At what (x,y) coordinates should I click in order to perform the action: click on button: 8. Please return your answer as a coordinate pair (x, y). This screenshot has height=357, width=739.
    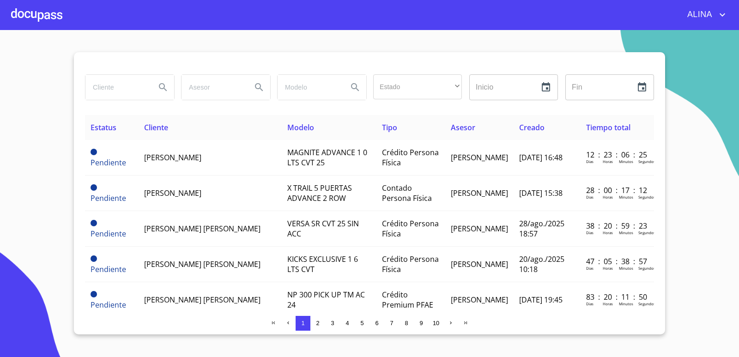
    Looking at the image, I should click on (406, 323).